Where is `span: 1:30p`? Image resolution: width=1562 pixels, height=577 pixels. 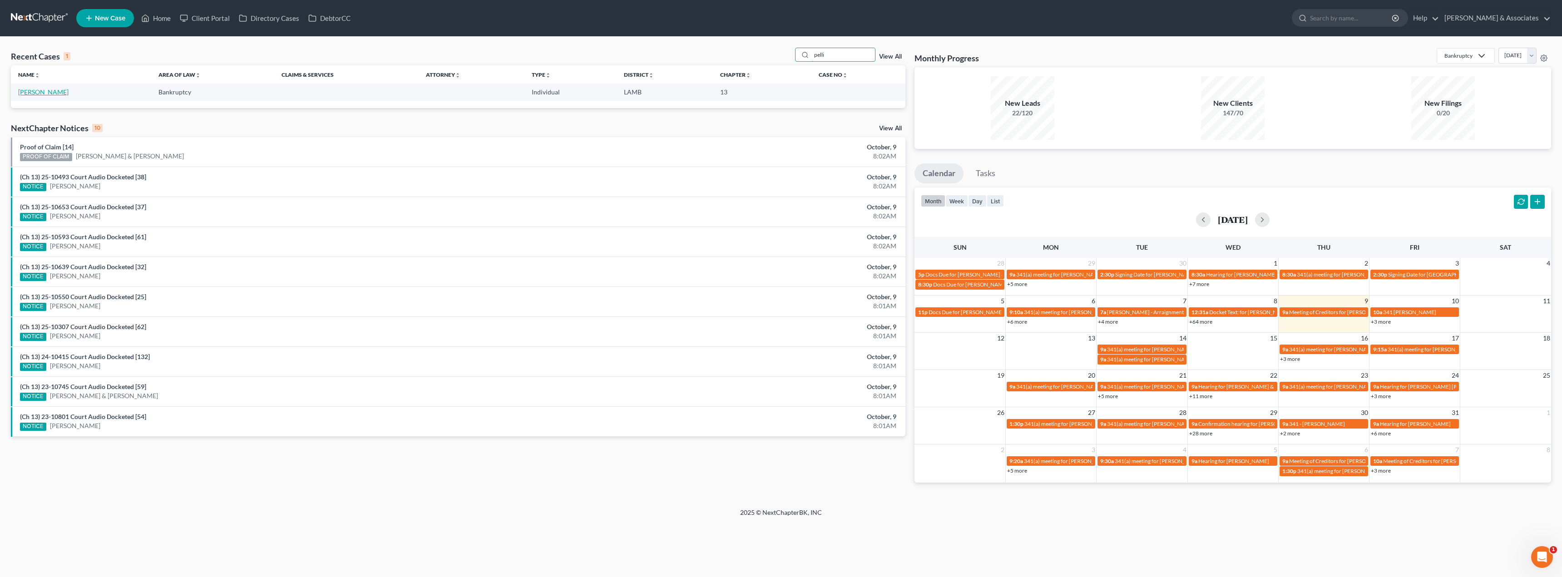 span: 1:30p is located at coordinates (1016, 424).